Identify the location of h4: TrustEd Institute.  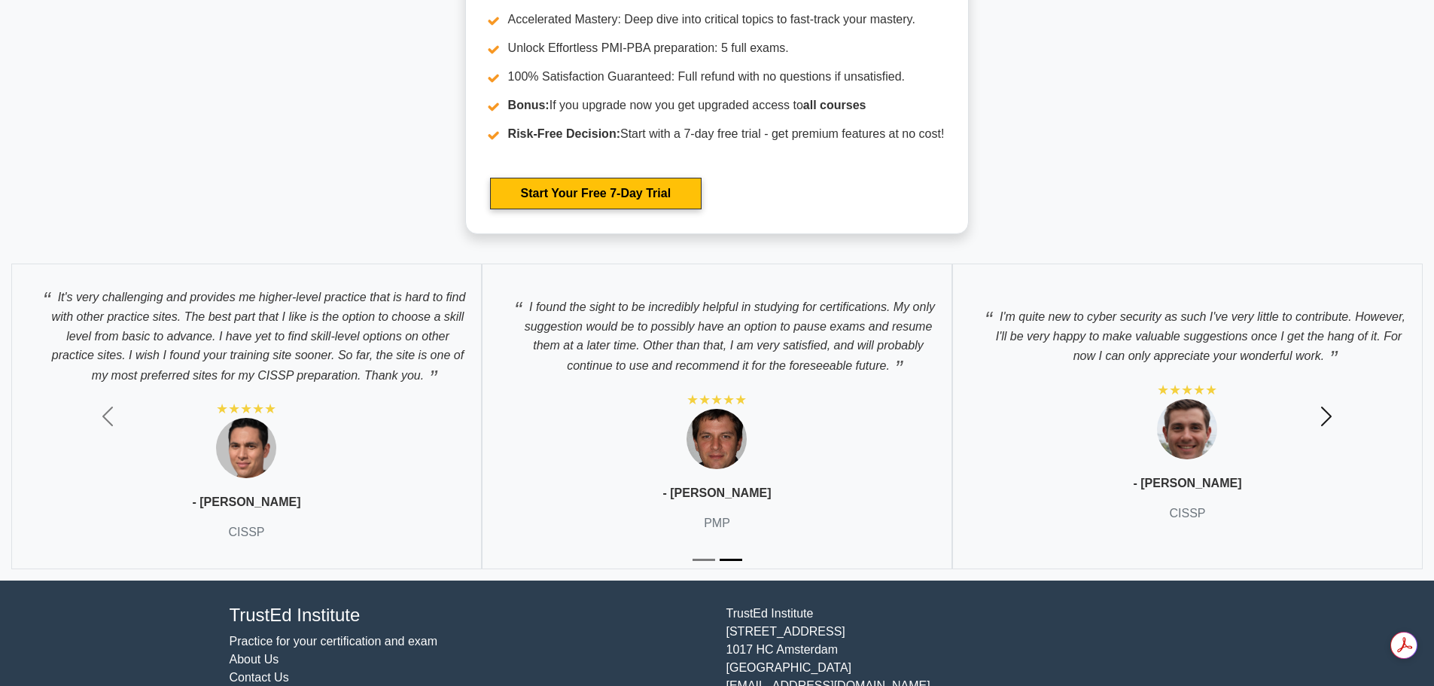
(469, 615).